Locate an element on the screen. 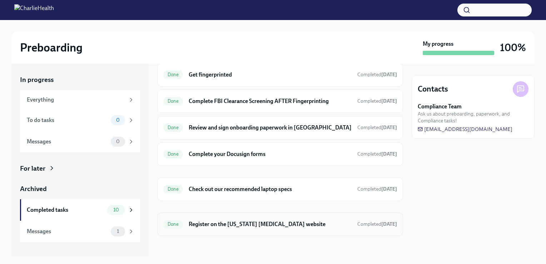  a: In progress is located at coordinates (80, 80).